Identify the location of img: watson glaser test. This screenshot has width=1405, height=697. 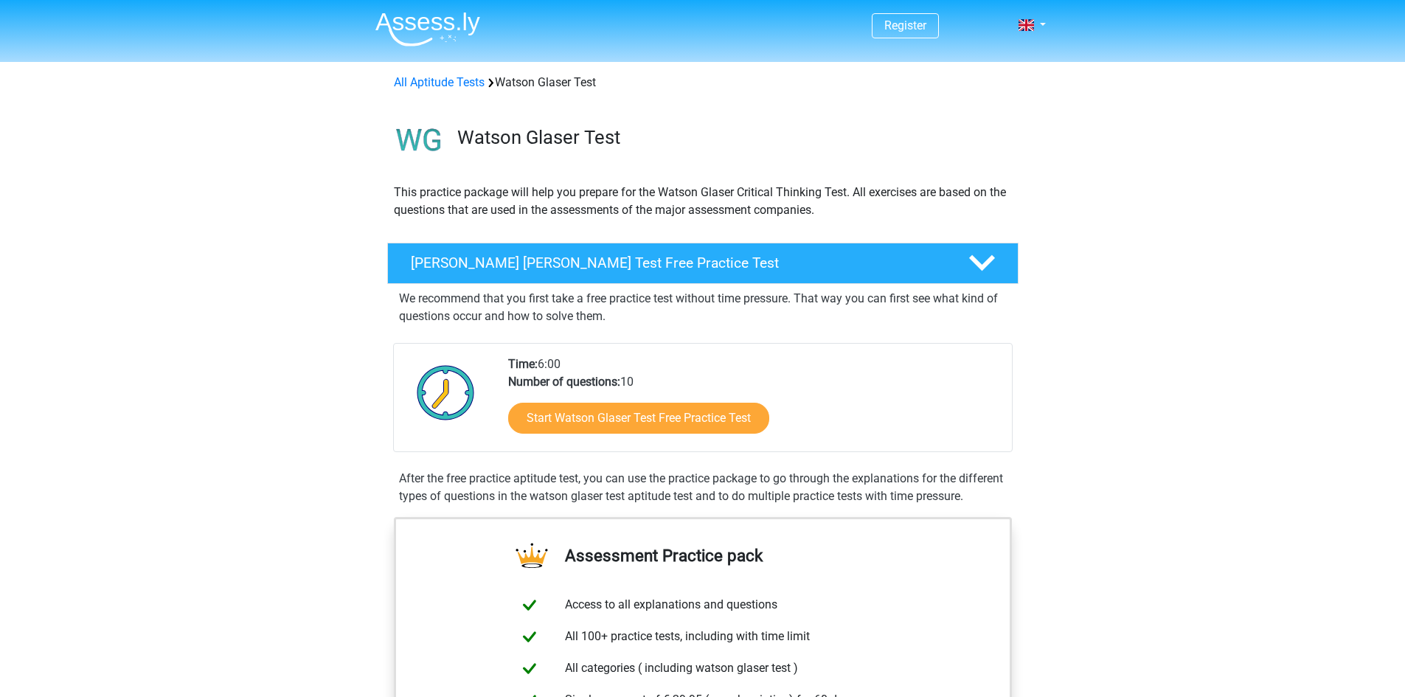
(419, 140).